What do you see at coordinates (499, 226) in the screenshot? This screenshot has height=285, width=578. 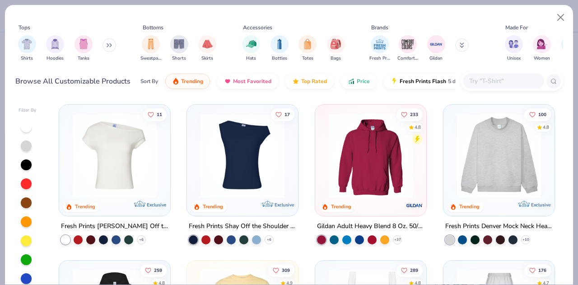 I see `div: Fresh Prints Denver Mock Neck Heavyweight Sweatshirt` at bounding box center [499, 226].